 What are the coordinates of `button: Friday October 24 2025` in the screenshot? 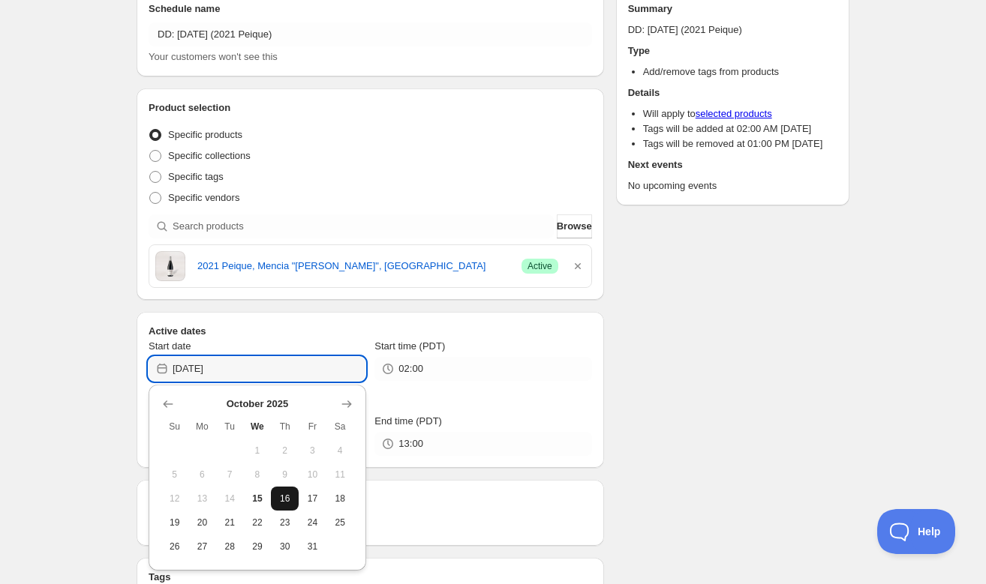 It's located at (312, 523).